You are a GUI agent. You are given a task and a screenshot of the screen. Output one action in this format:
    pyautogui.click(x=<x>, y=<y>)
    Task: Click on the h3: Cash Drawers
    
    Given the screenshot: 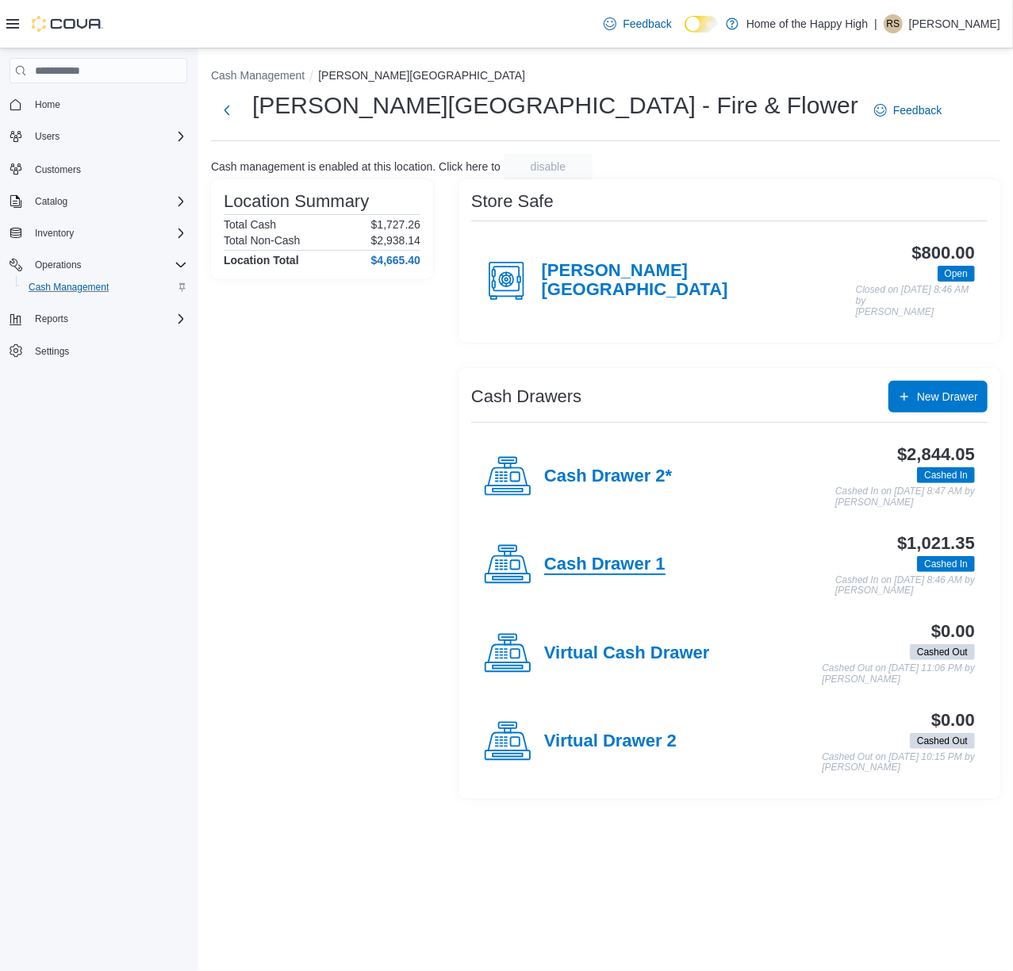 What is the action you would take?
    pyautogui.click(x=526, y=396)
    